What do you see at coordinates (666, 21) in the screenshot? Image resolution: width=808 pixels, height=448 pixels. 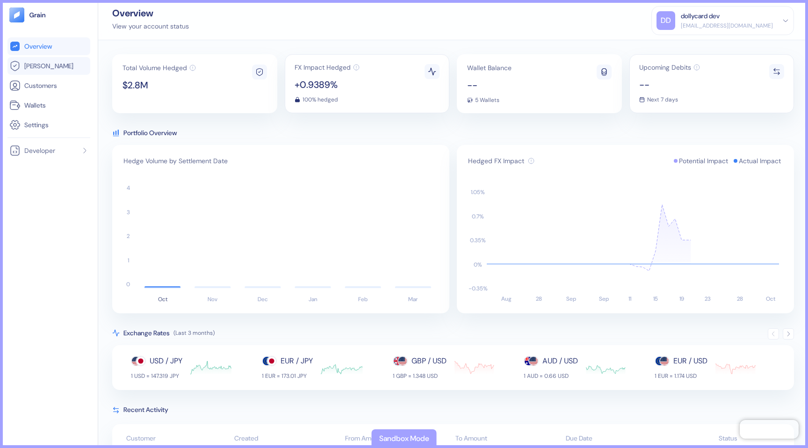 I see `div: DD` at bounding box center [666, 21].